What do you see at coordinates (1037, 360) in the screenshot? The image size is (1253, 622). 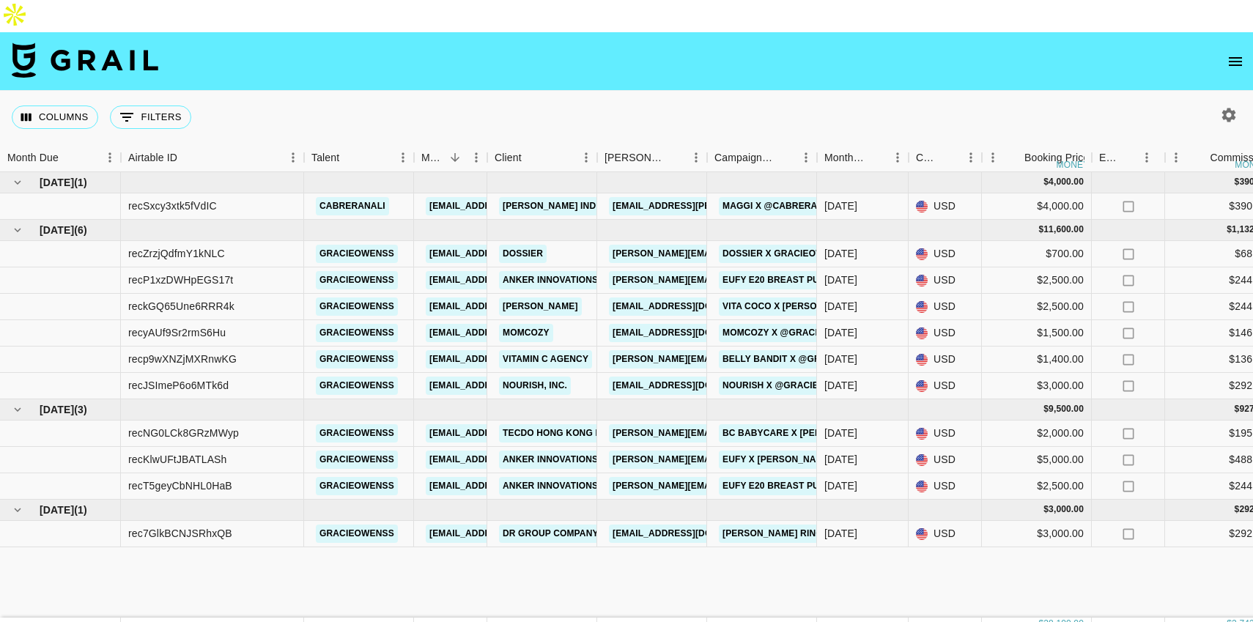 I see `div: $1,400.00` at bounding box center [1037, 360].